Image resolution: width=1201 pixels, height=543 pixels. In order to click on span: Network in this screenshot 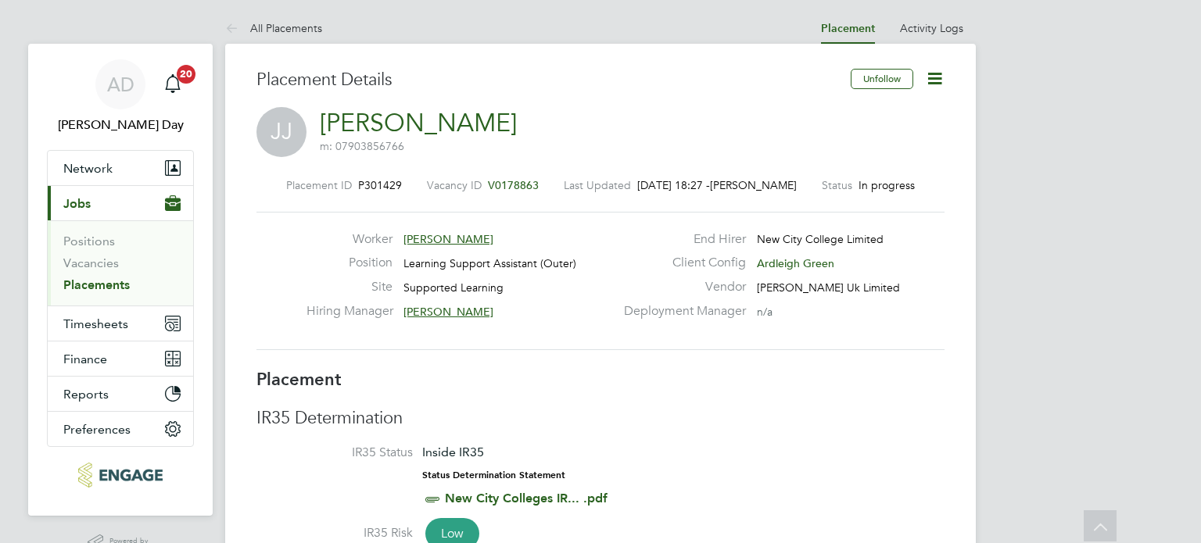, I will do `click(88, 168)`.